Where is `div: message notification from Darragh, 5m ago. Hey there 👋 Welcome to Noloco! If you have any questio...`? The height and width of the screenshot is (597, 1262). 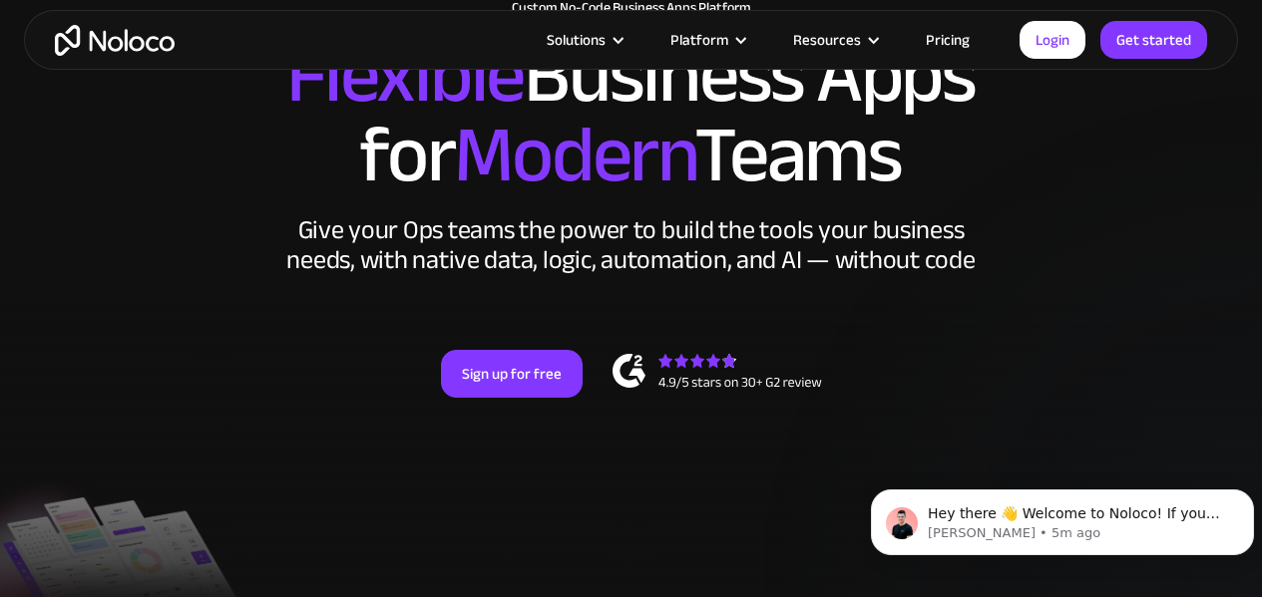 div: message notification from Darragh, 5m ago. Hey there 👋 Welcome to Noloco! If you have any questio... is located at coordinates (199, 75).